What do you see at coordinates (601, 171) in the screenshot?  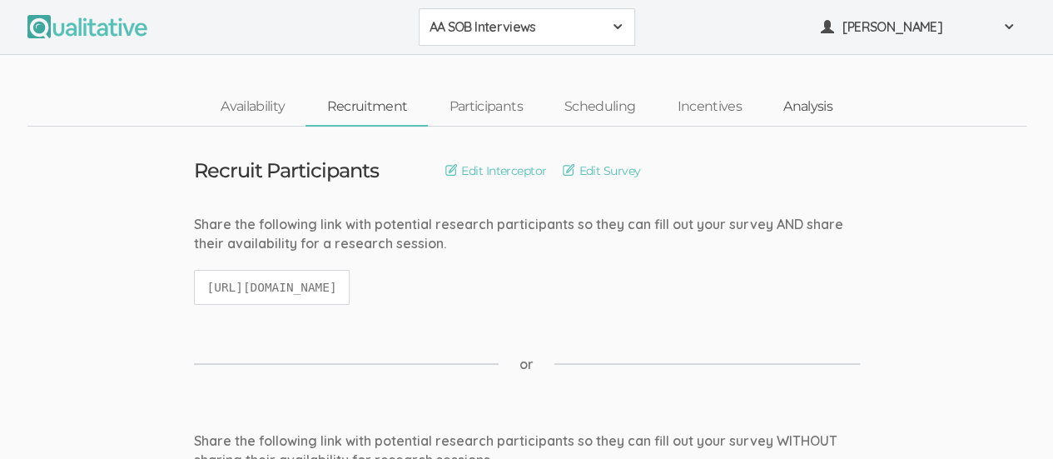 I see `a: Edit Survey` at bounding box center [601, 171].